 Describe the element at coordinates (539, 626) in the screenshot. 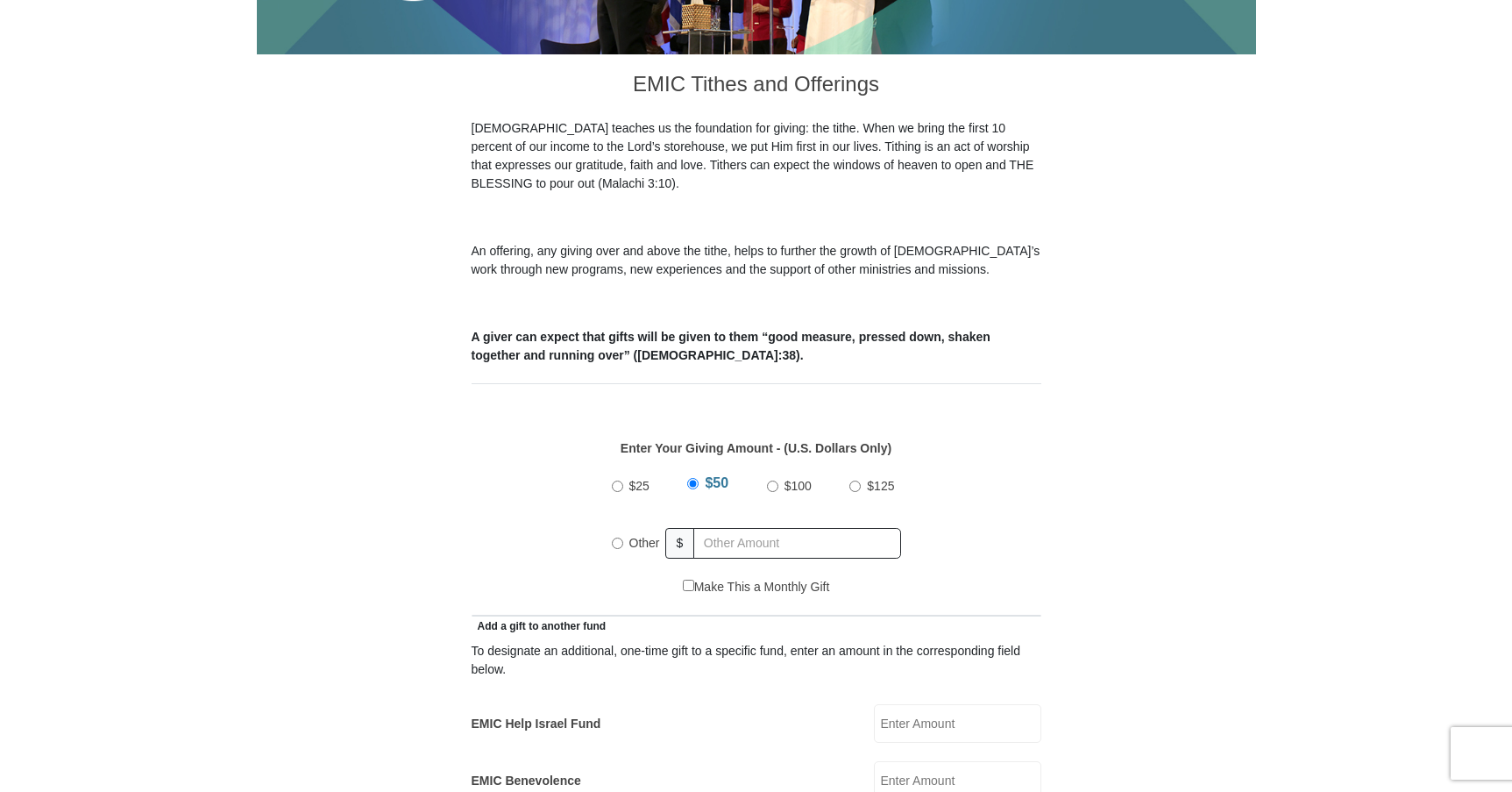

I see `span: Add a gift to another fund` at that location.